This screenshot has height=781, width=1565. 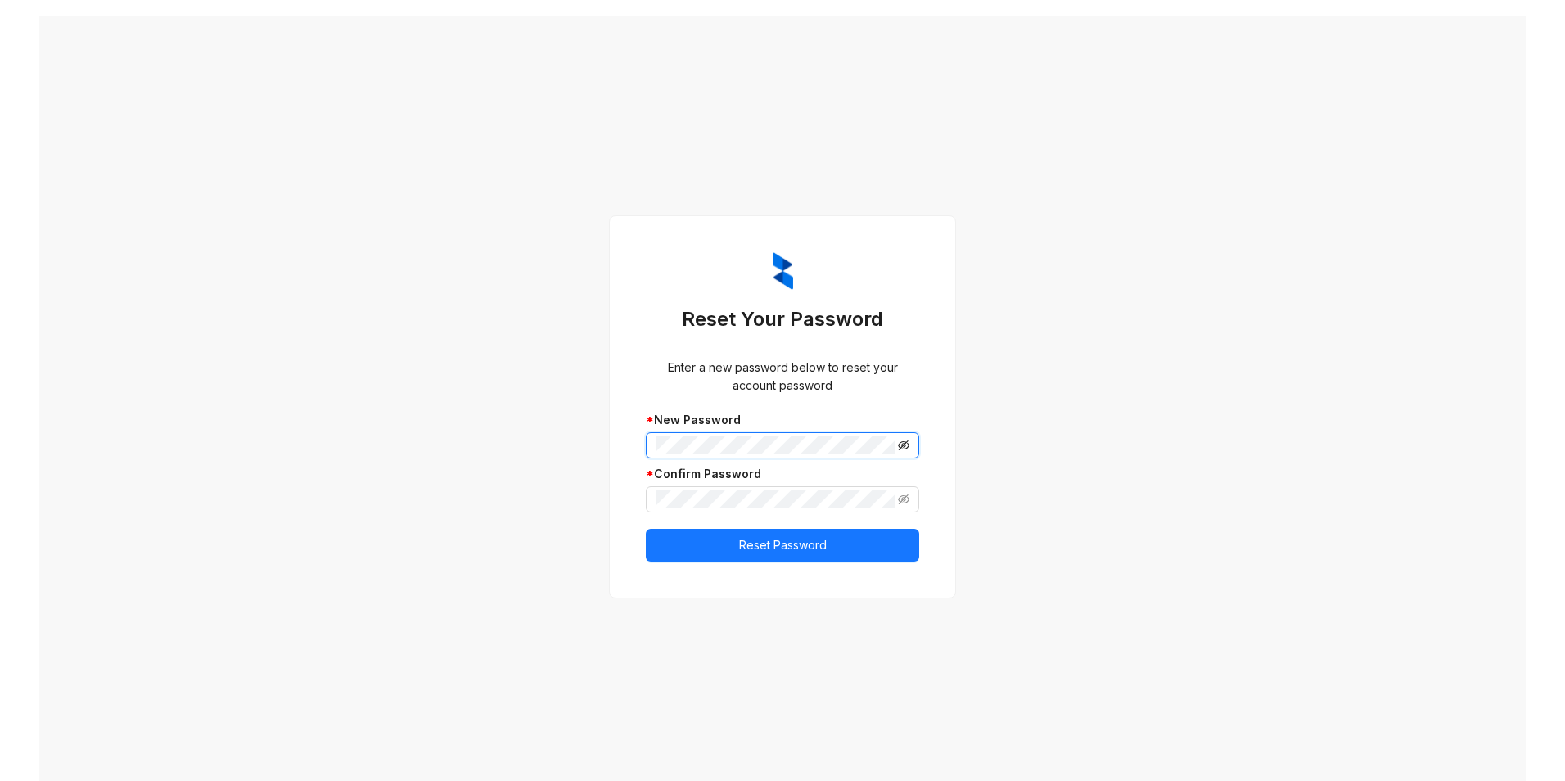 I want to click on div: Confirm Password, so click(x=783, y=474).